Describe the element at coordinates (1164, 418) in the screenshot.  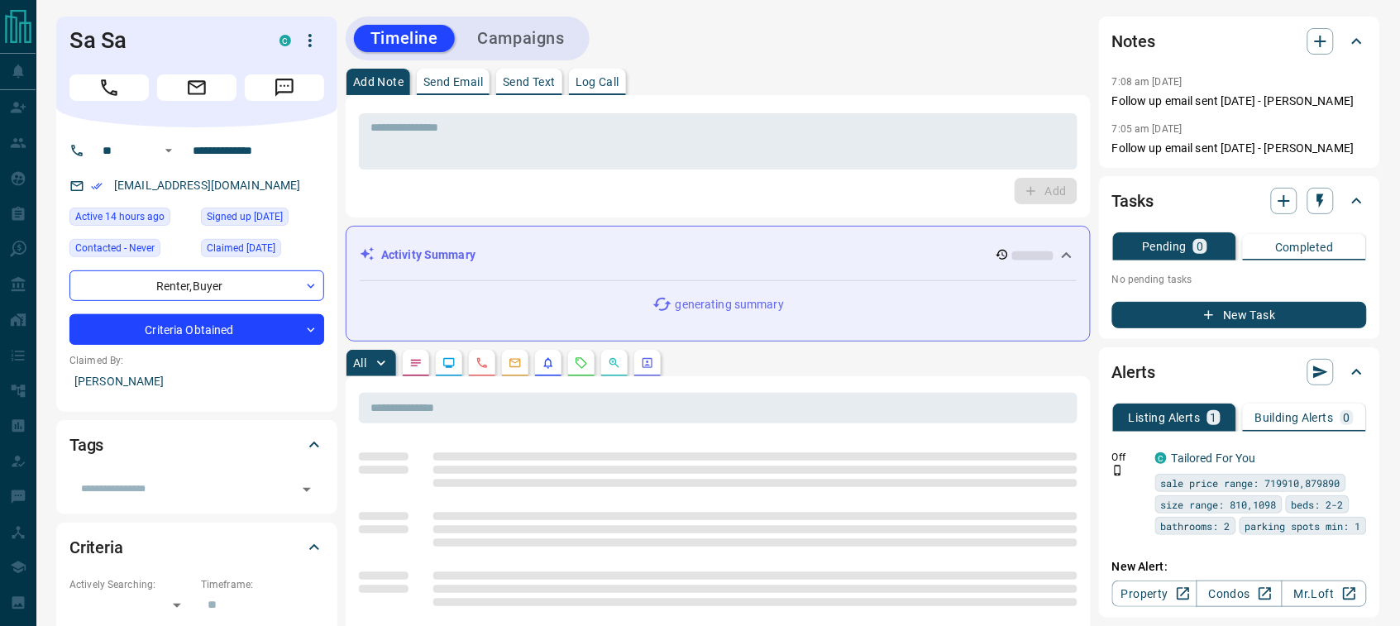
I see `p: Listing Alerts` at that location.